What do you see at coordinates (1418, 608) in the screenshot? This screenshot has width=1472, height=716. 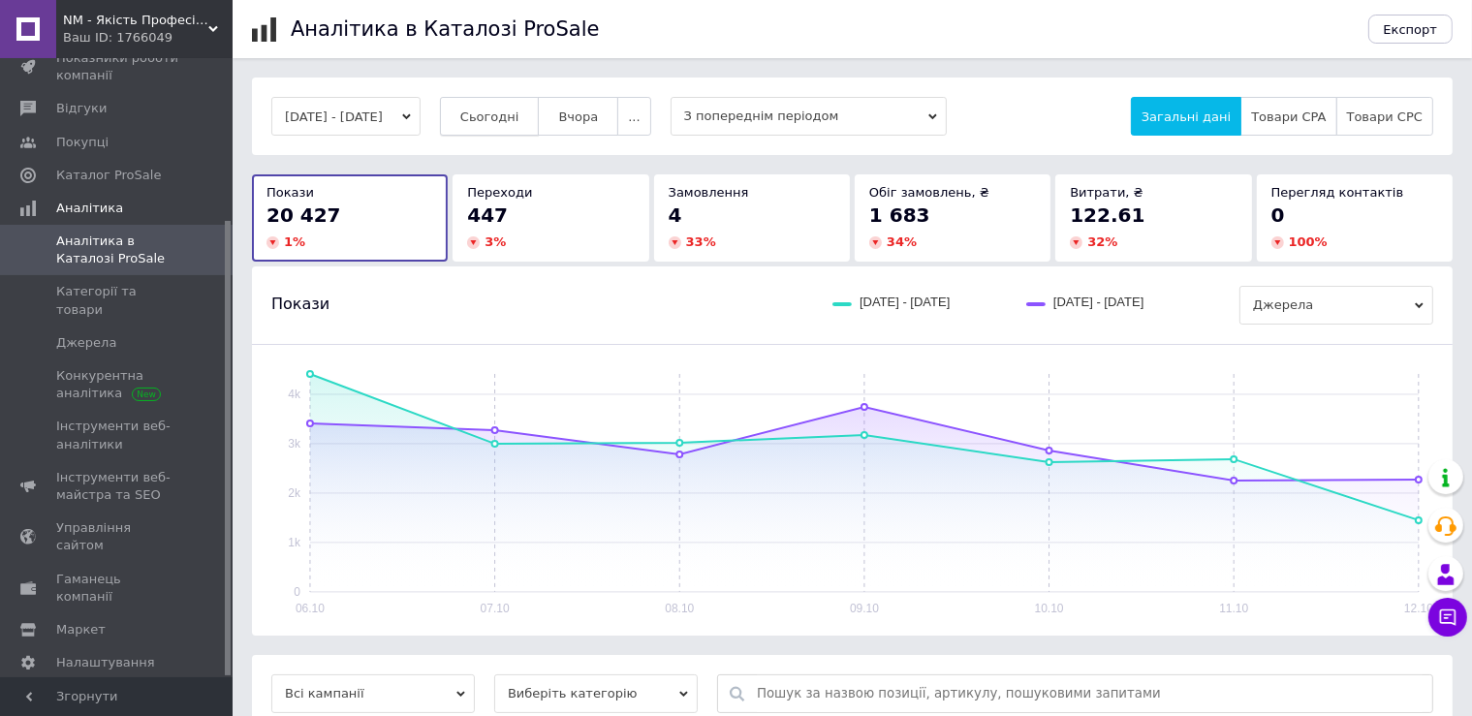 I see `text: 12.10` at bounding box center [1418, 608].